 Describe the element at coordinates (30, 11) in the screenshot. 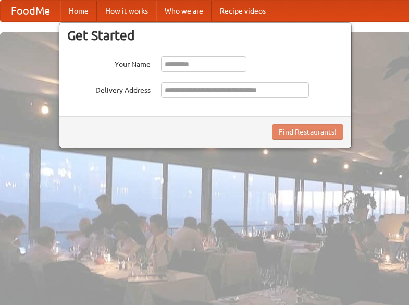

I see `a: FoodMe` at that location.